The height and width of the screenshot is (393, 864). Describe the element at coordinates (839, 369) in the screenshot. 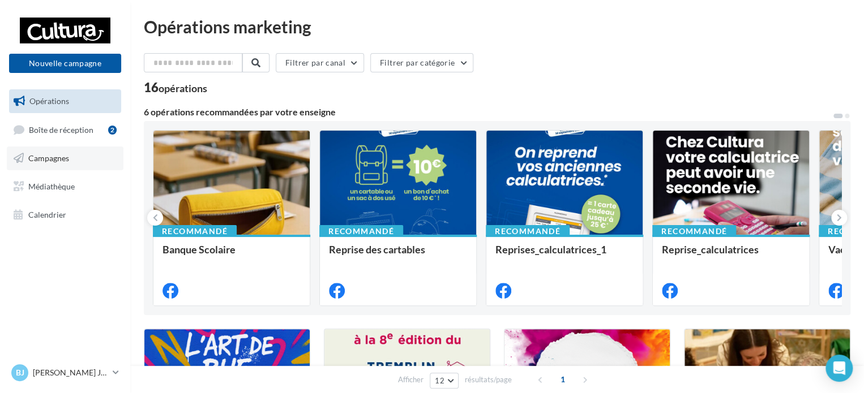

I see `div: Open Intercom Messenger` at that location.